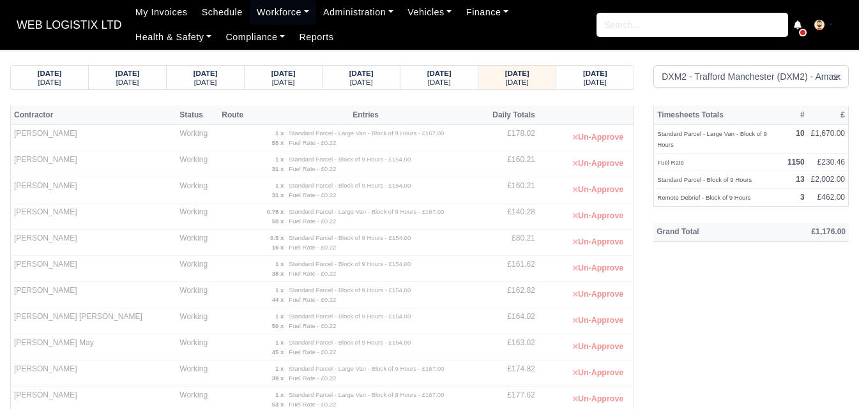 The width and height of the screenshot is (859, 409). Describe the element at coordinates (278, 247) in the screenshot. I see `strong: 16 x` at that location.